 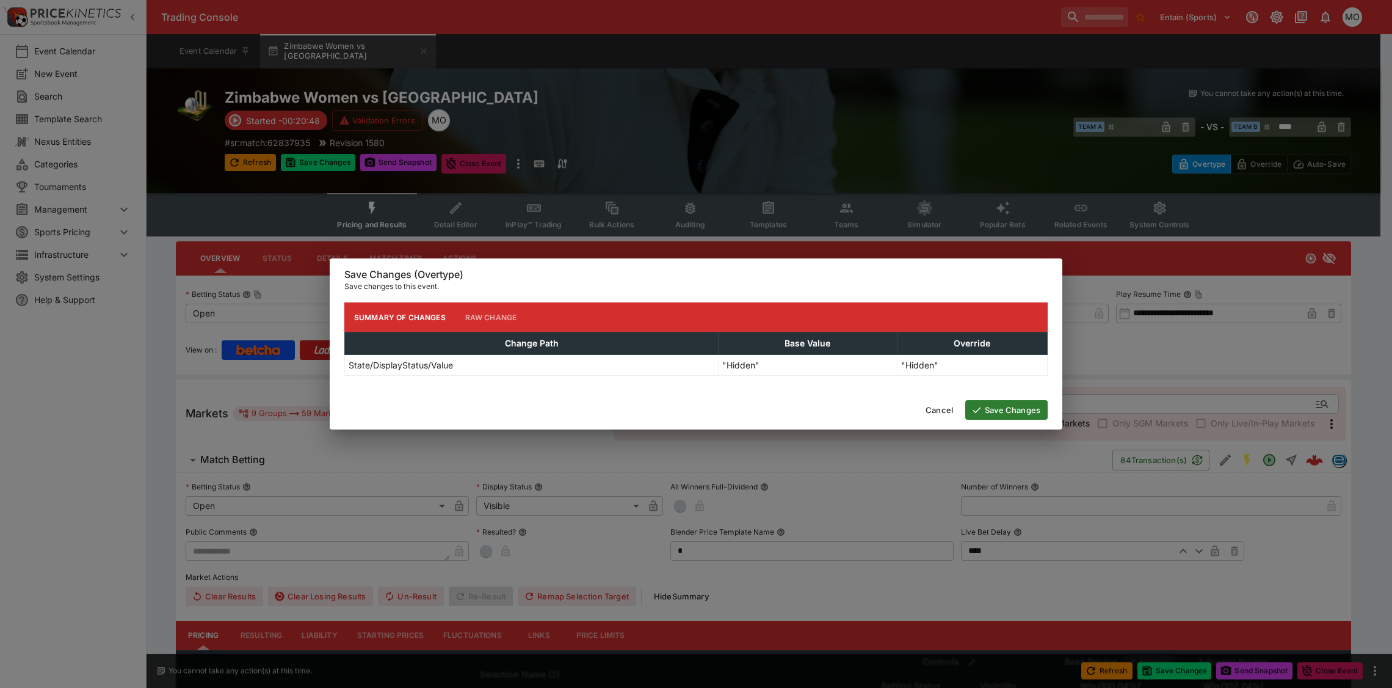 I want to click on button: Raw Change, so click(x=491, y=317).